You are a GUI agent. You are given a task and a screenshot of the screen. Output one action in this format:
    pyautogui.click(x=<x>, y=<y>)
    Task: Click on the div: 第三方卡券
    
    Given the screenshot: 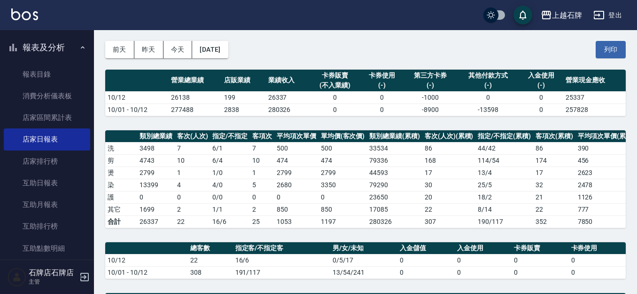 What is the action you would take?
    pyautogui.click(x=430, y=75)
    